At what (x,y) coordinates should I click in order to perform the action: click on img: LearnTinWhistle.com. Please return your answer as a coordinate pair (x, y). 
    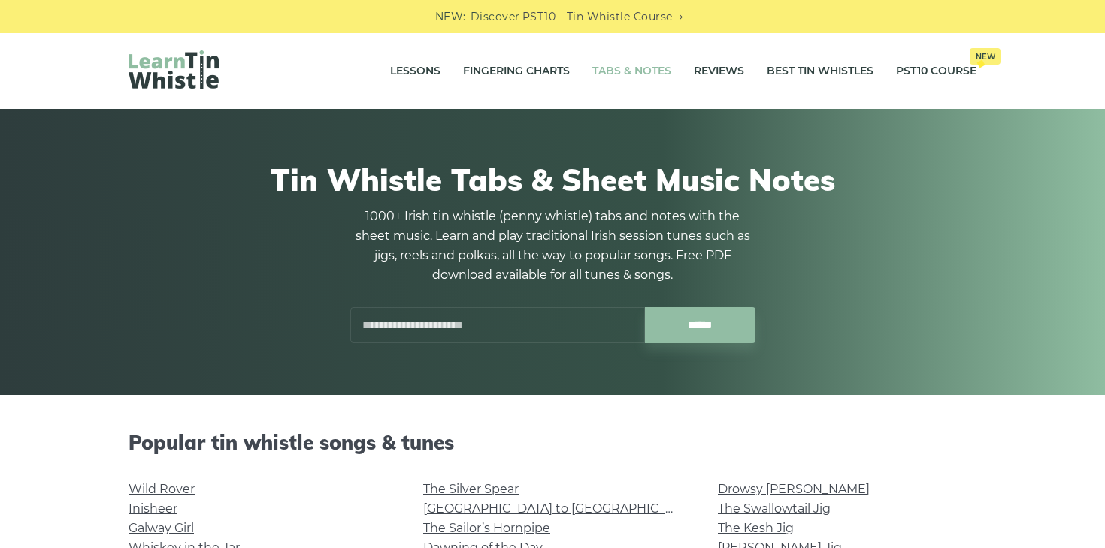
    Looking at the image, I should click on (174, 69).